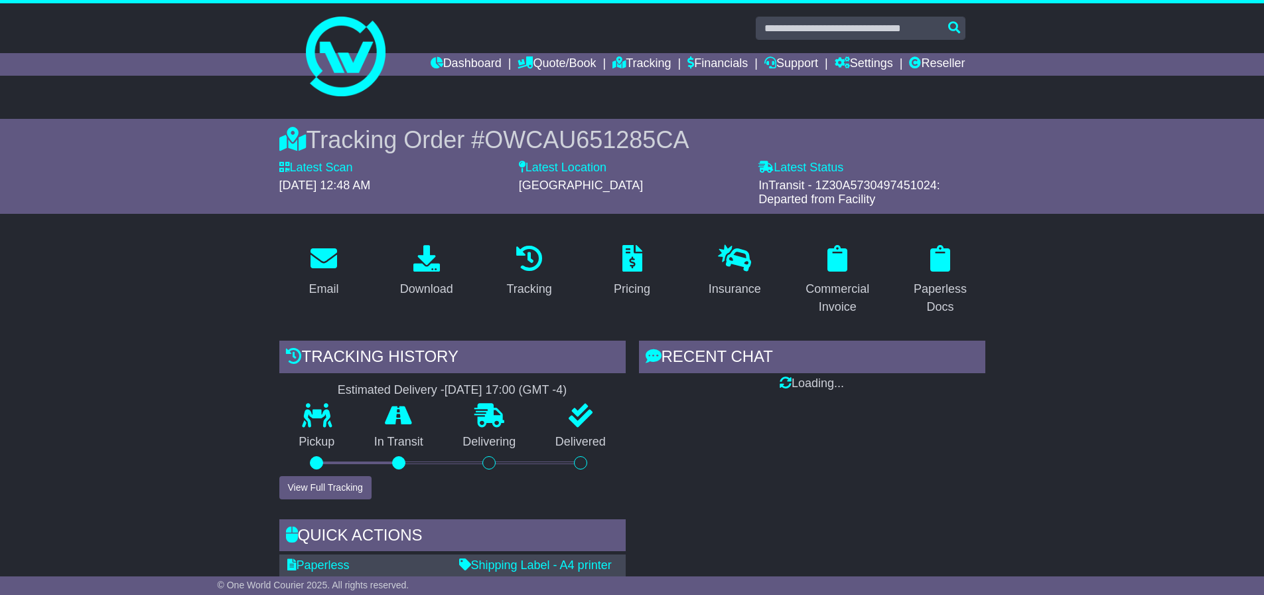  What do you see at coordinates (323, 289) in the screenshot?
I see `div: Email` at bounding box center [323, 289].